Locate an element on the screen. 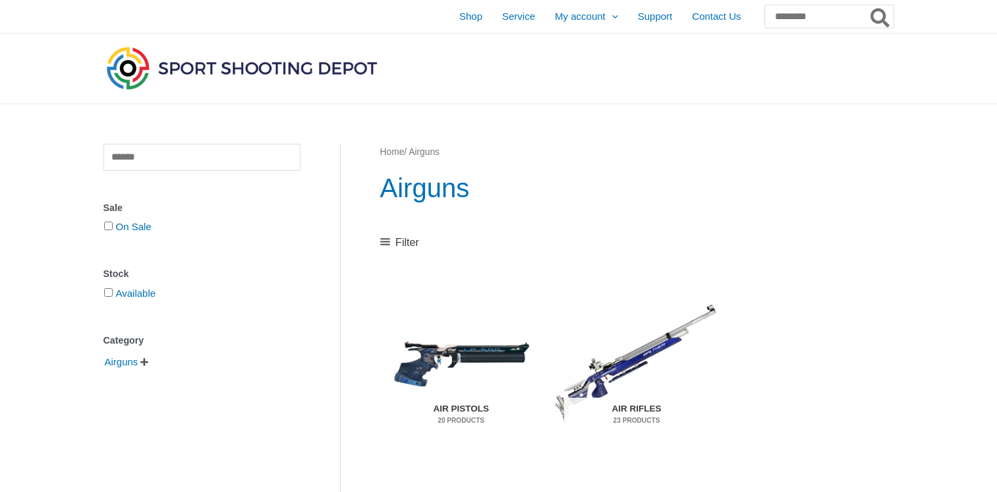 This screenshot has height=492, width=997. img: Air Rifles is located at coordinates (637, 362).